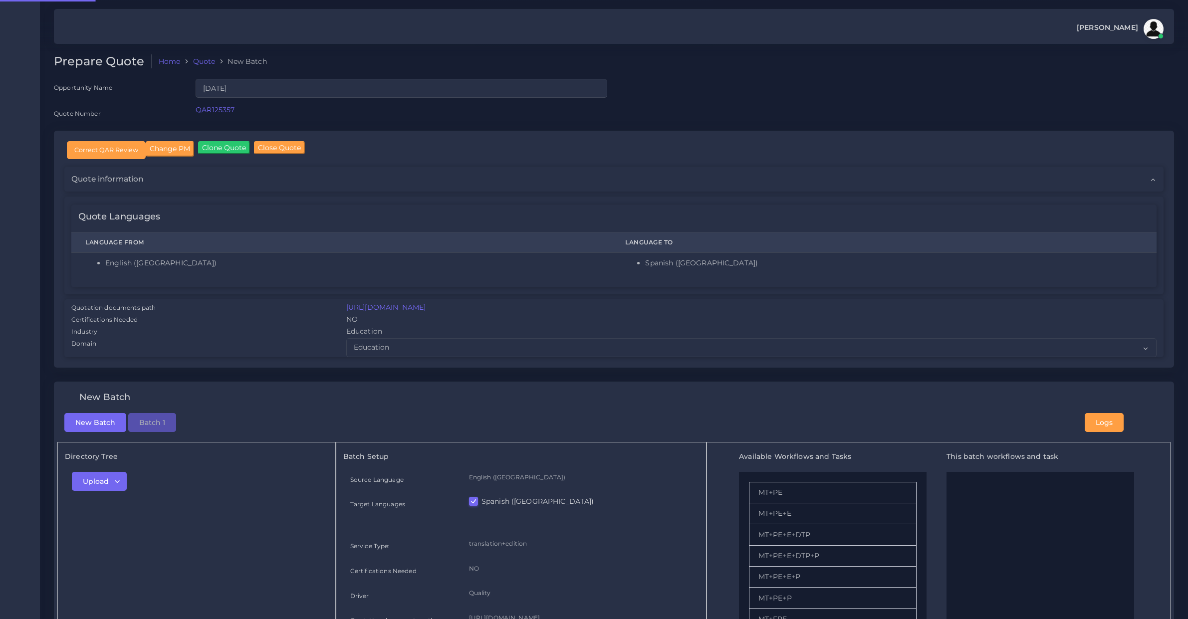  What do you see at coordinates (241, 61) in the screenshot?
I see `li: New Batch` at bounding box center [241, 61].